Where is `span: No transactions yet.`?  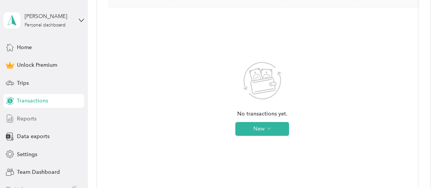 span: No transactions yet. is located at coordinates (262, 114).